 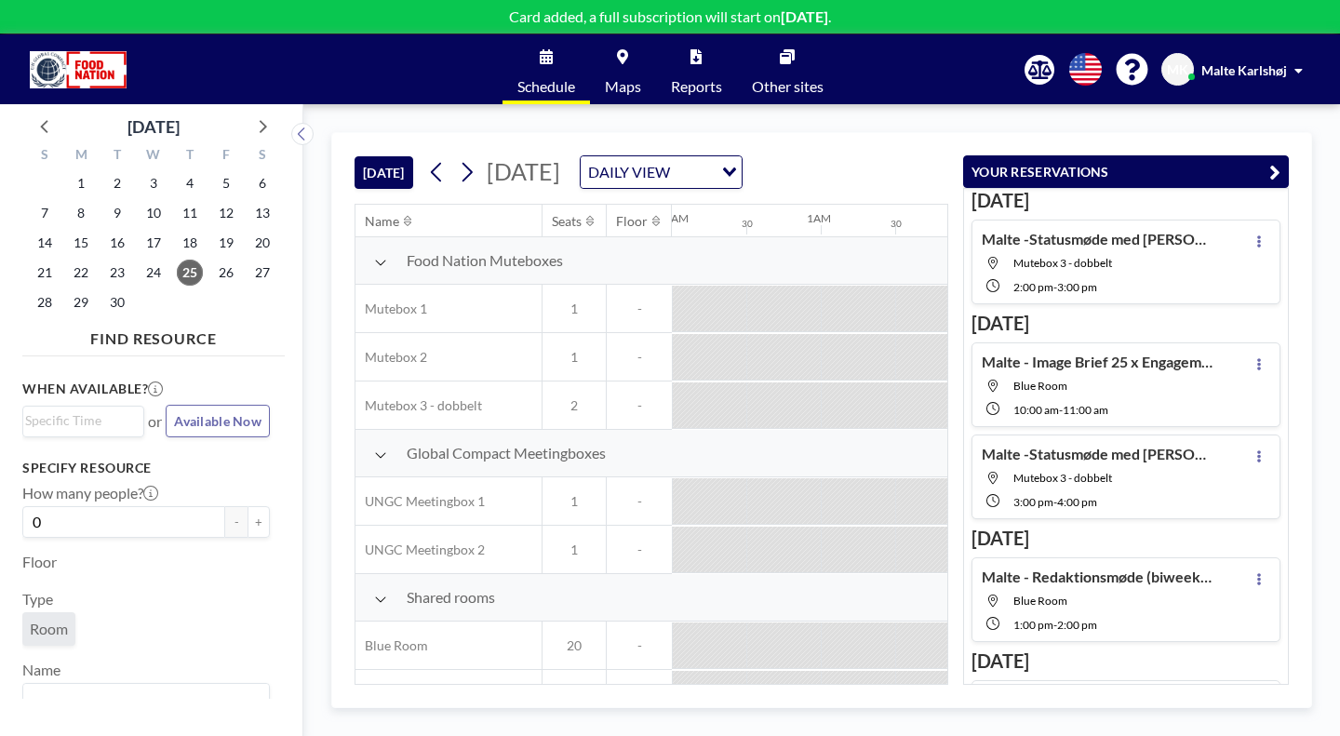 I want to click on label: Floor, so click(x=39, y=562).